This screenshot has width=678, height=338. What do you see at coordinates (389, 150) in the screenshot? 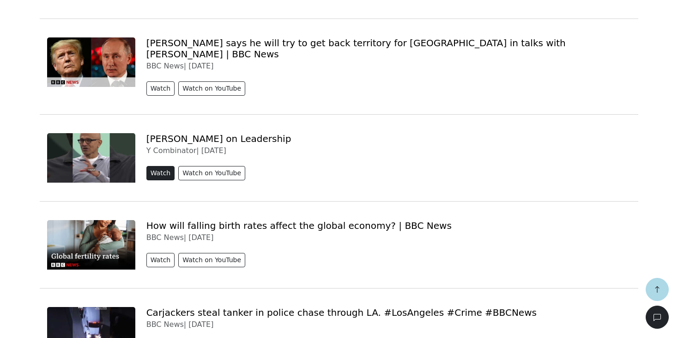
I see `div: Y Combinator |` at bounding box center [389, 150].